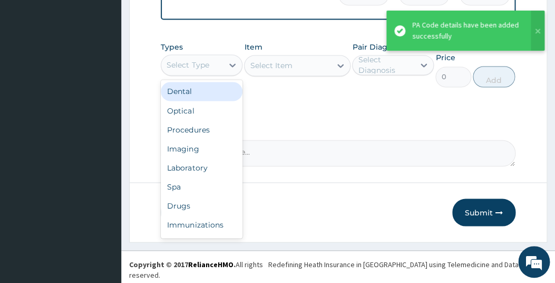 This screenshot has height=283, width=555. What do you see at coordinates (186, 18) in the screenshot?
I see `div: Minimize live chat window` at bounding box center [186, 18].